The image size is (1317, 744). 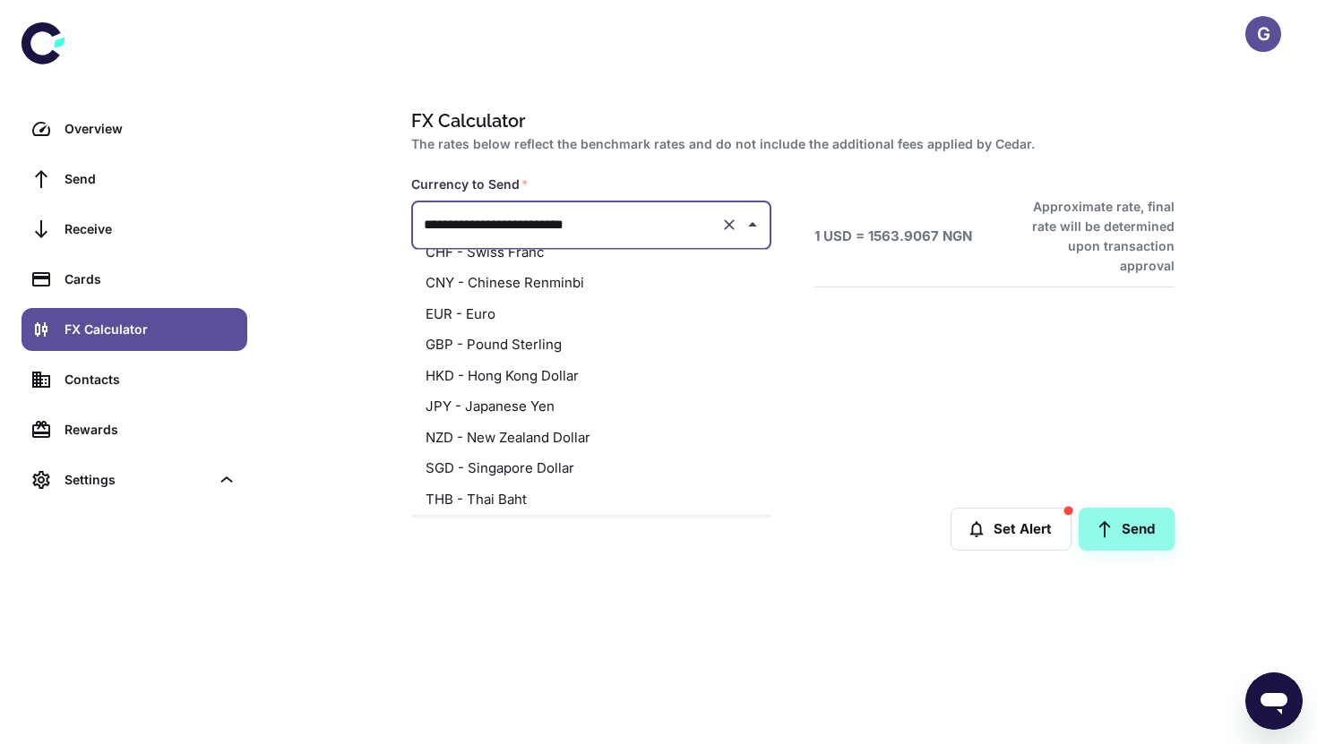 I want to click on a: Contacts, so click(x=134, y=380).